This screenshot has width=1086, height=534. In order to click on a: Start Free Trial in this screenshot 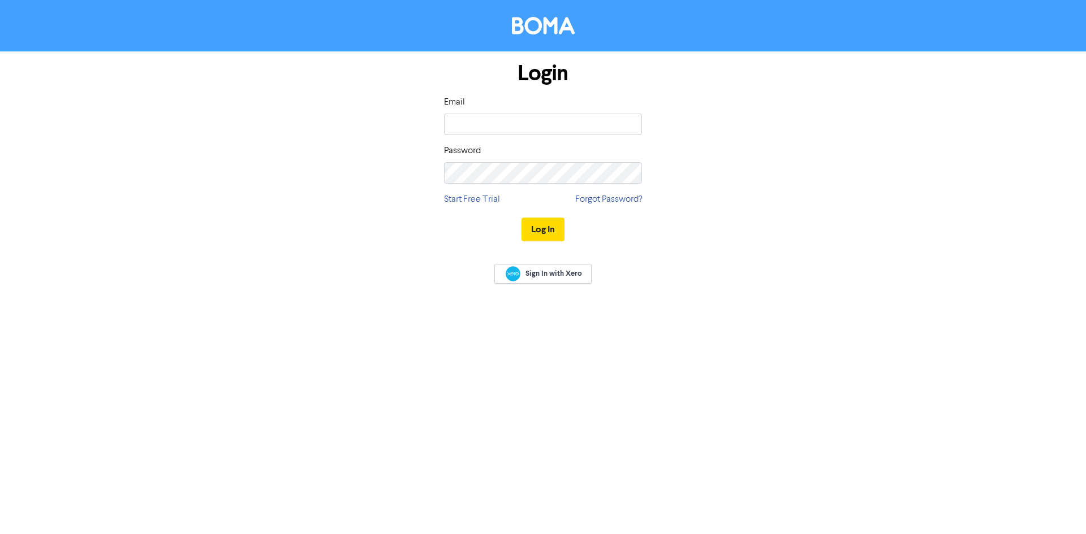, I will do `click(472, 200)`.